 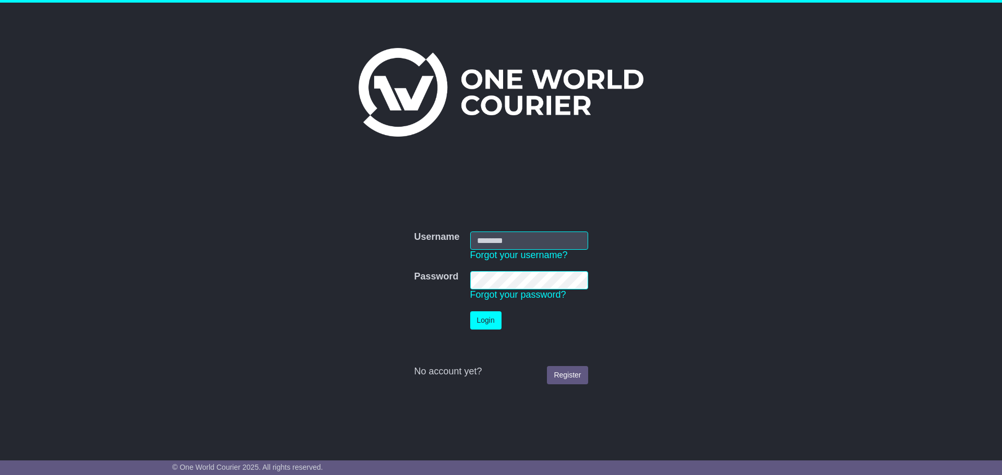 I want to click on label: Username, so click(x=436, y=237).